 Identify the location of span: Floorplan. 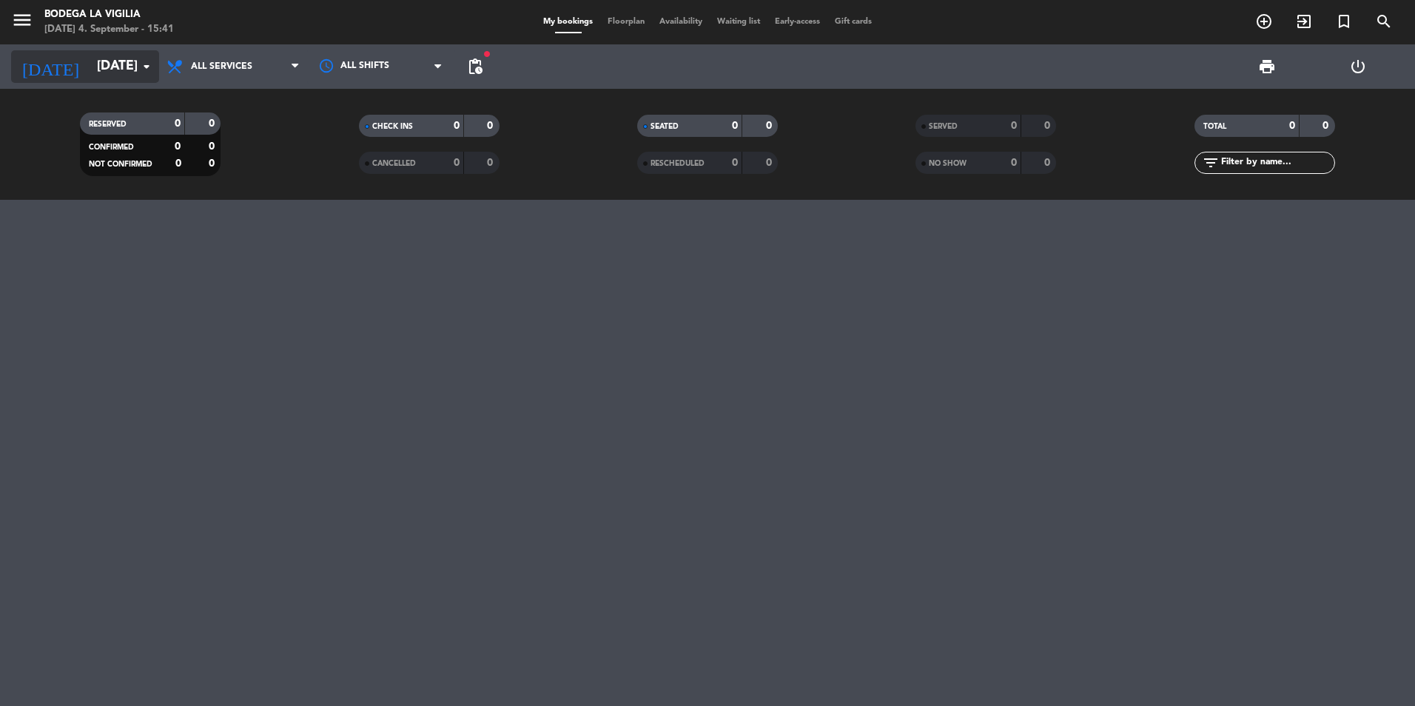
(626, 21).